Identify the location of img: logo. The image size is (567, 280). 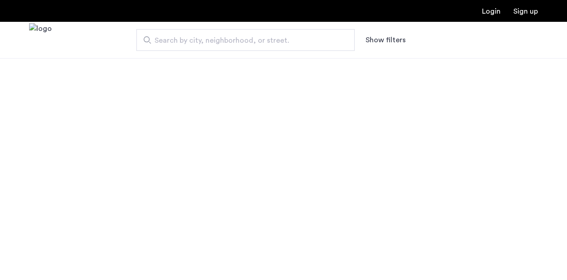
(40, 40).